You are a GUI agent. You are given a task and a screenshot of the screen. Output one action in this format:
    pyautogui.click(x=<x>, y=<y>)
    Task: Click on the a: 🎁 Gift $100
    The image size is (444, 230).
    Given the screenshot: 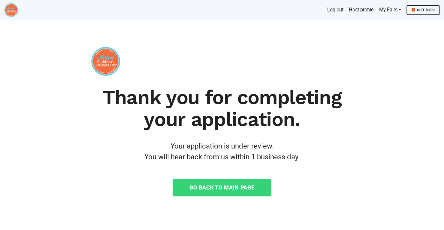 What is the action you would take?
    pyautogui.click(x=423, y=10)
    